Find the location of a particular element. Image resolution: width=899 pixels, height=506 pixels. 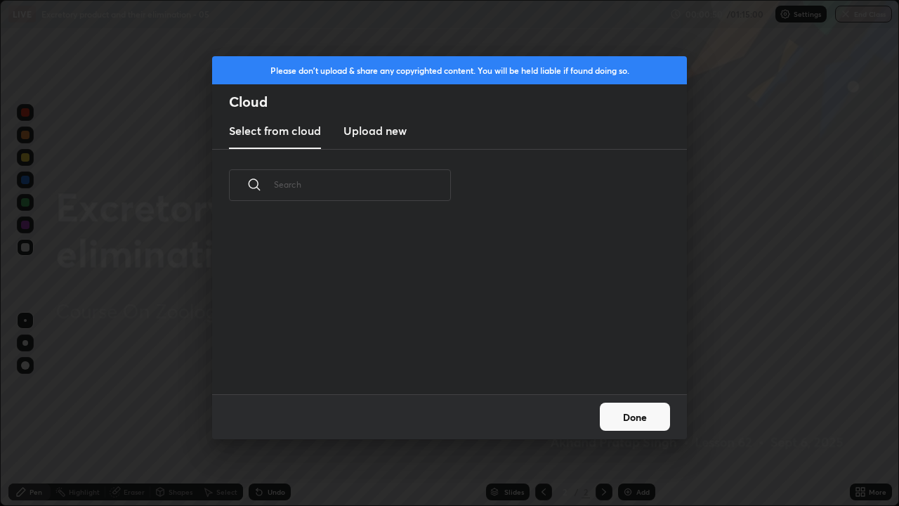

h3: Select from cloud is located at coordinates (275, 131).